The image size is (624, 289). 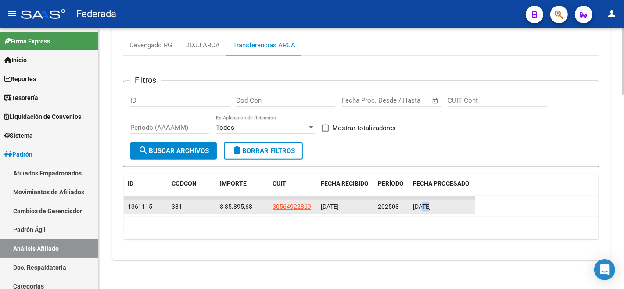 I want to click on mat-icon: menu, so click(x=12, y=14).